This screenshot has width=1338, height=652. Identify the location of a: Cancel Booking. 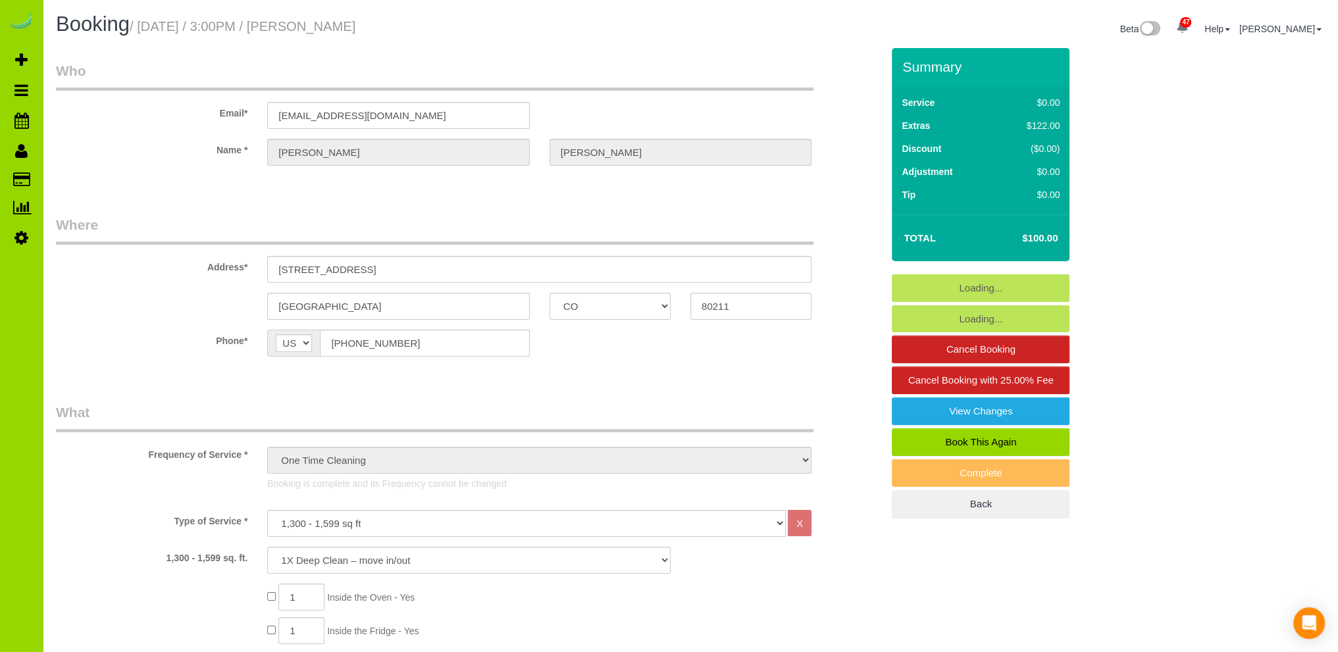
(981, 350).